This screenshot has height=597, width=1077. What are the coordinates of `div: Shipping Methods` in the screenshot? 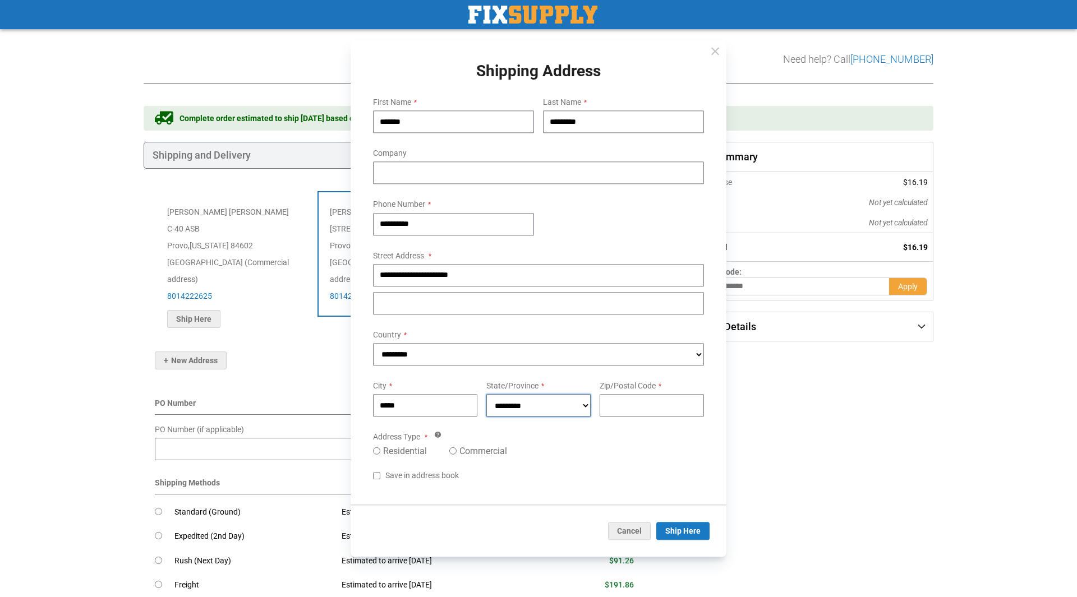 It's located at (398, 486).